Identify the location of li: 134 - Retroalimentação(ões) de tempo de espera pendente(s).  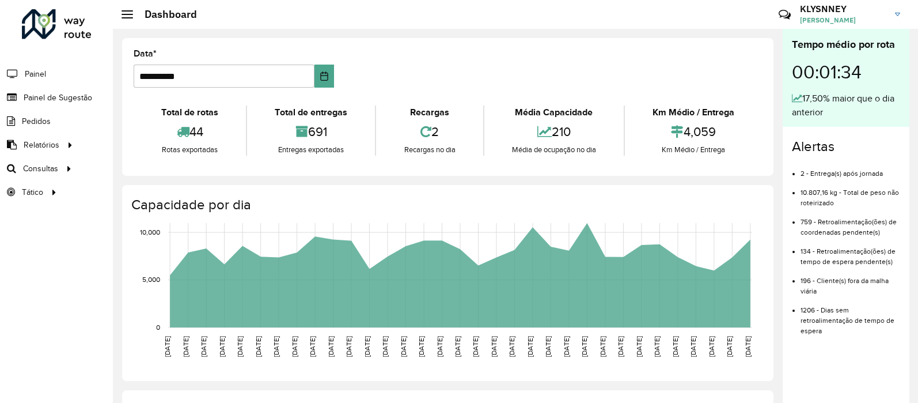
(850, 252).